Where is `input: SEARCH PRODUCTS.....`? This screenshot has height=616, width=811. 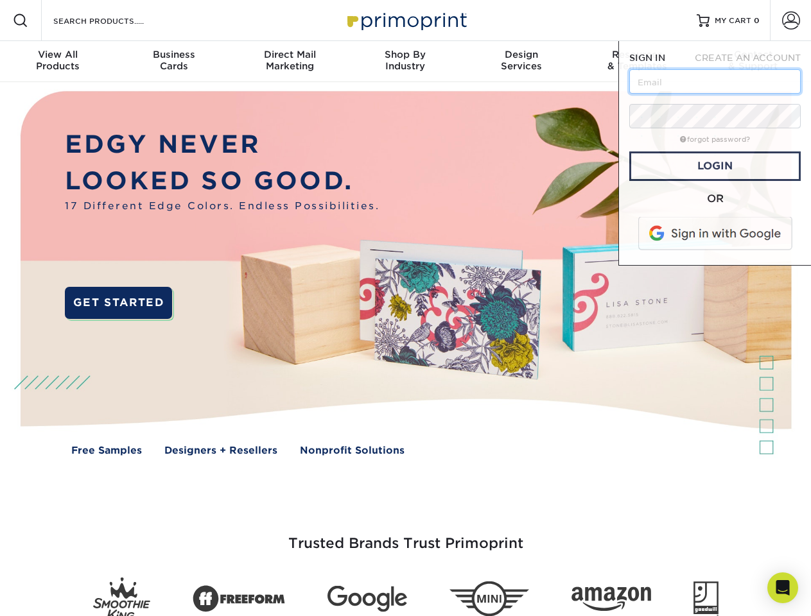
input: SEARCH PRODUCTS..... is located at coordinates (114, 21).